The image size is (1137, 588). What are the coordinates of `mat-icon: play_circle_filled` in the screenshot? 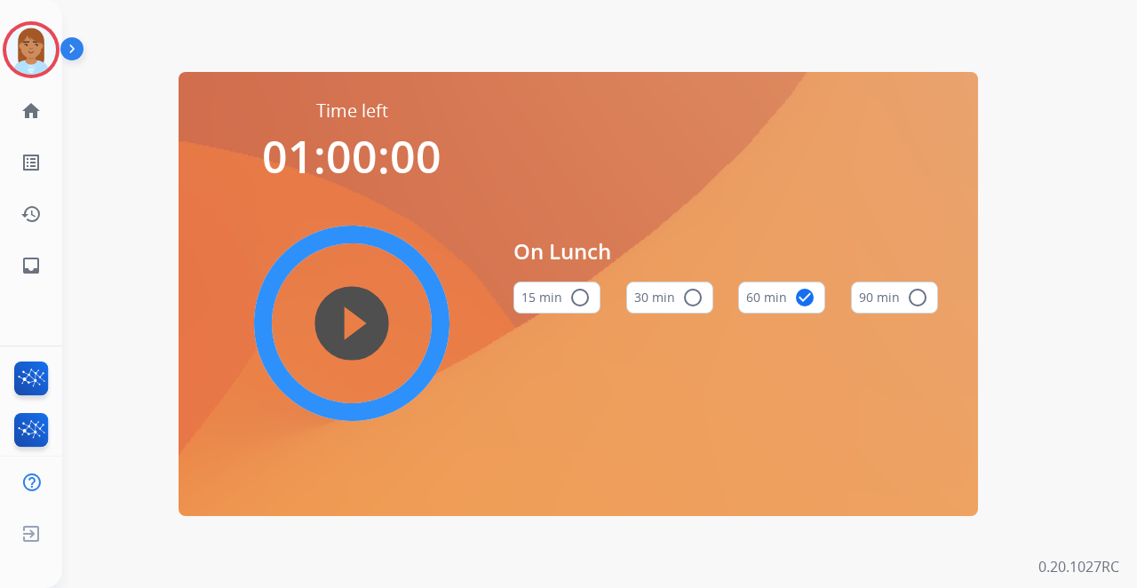 It's located at (352, 323).